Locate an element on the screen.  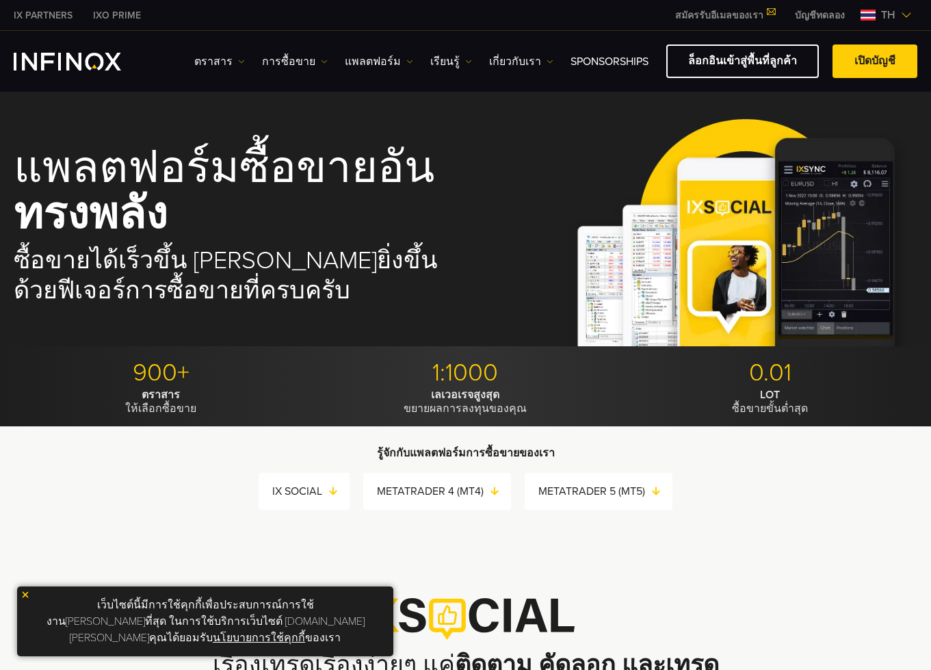
a: นโยบายการใช้คุกกี้ is located at coordinates (259, 637).